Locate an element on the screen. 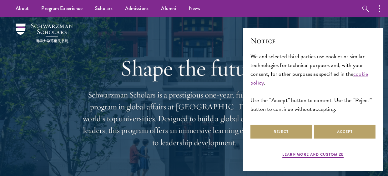 Image resolution: width=388 pixels, height=176 pixels. p: Schwarzman Scholars is a prestigious one-year, fully funded master’s program in global affairs at... is located at coordinates (194, 119).